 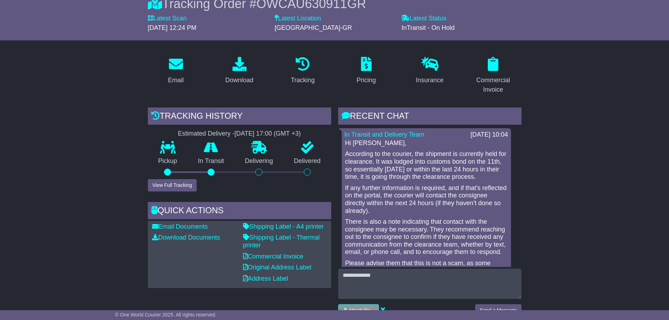 What do you see at coordinates (265, 278) in the screenshot?
I see `a: Address Label` at bounding box center [265, 278].